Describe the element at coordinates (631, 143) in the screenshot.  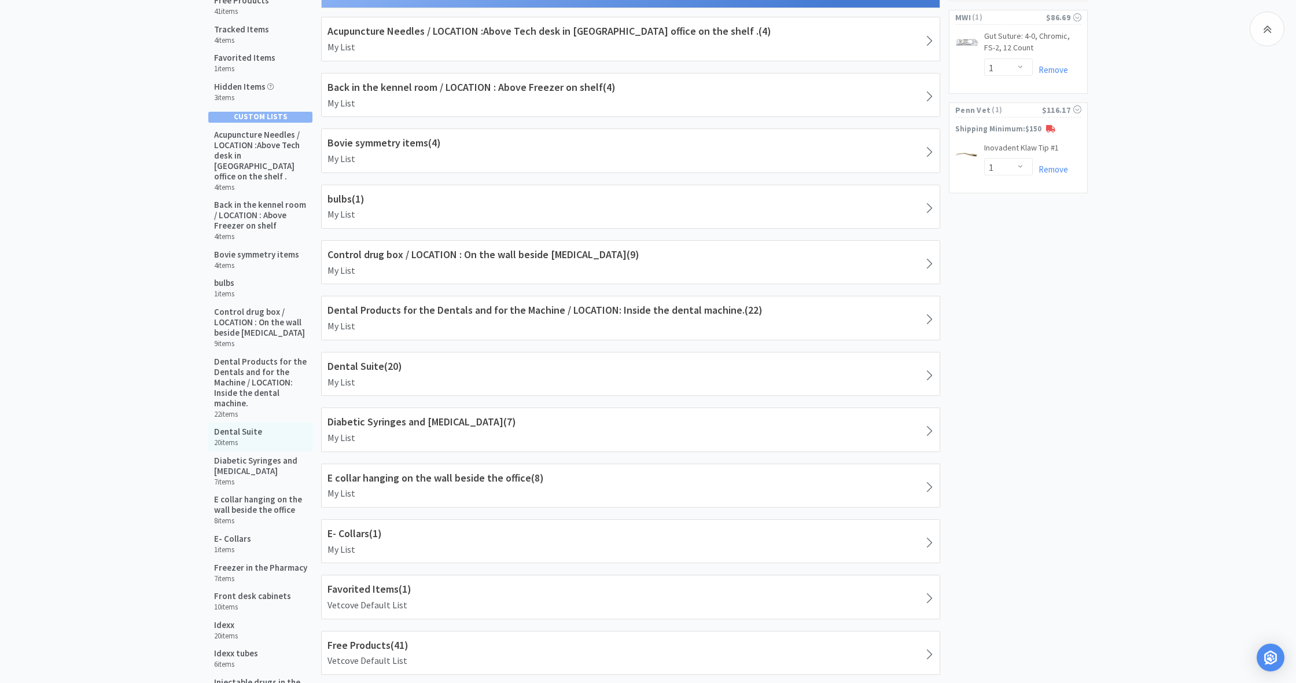
I see `h1: Bovie symmetry items ( 4 )` at that location.